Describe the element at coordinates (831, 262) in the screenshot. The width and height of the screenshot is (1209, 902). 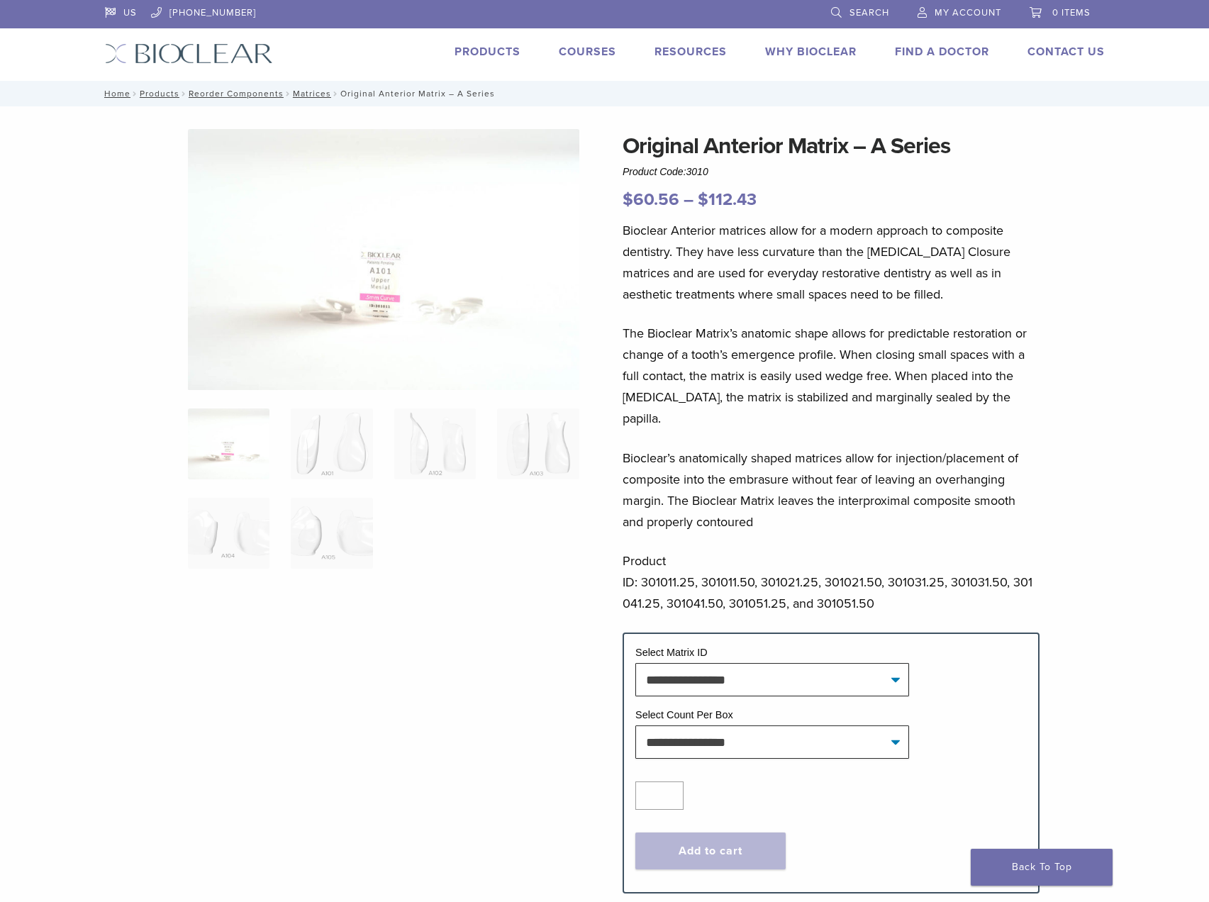
I see `p: Bioclear Anterior matrices allow for a modern approach to composite dentistry. They have less cur...` at that location.